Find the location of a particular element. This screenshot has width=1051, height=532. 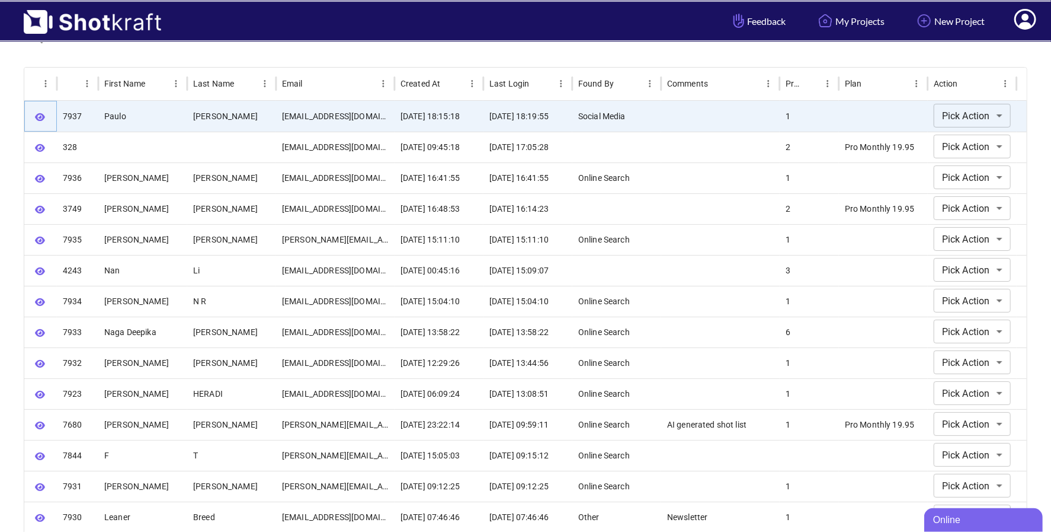

img: Home Icon is located at coordinates (825, 21).